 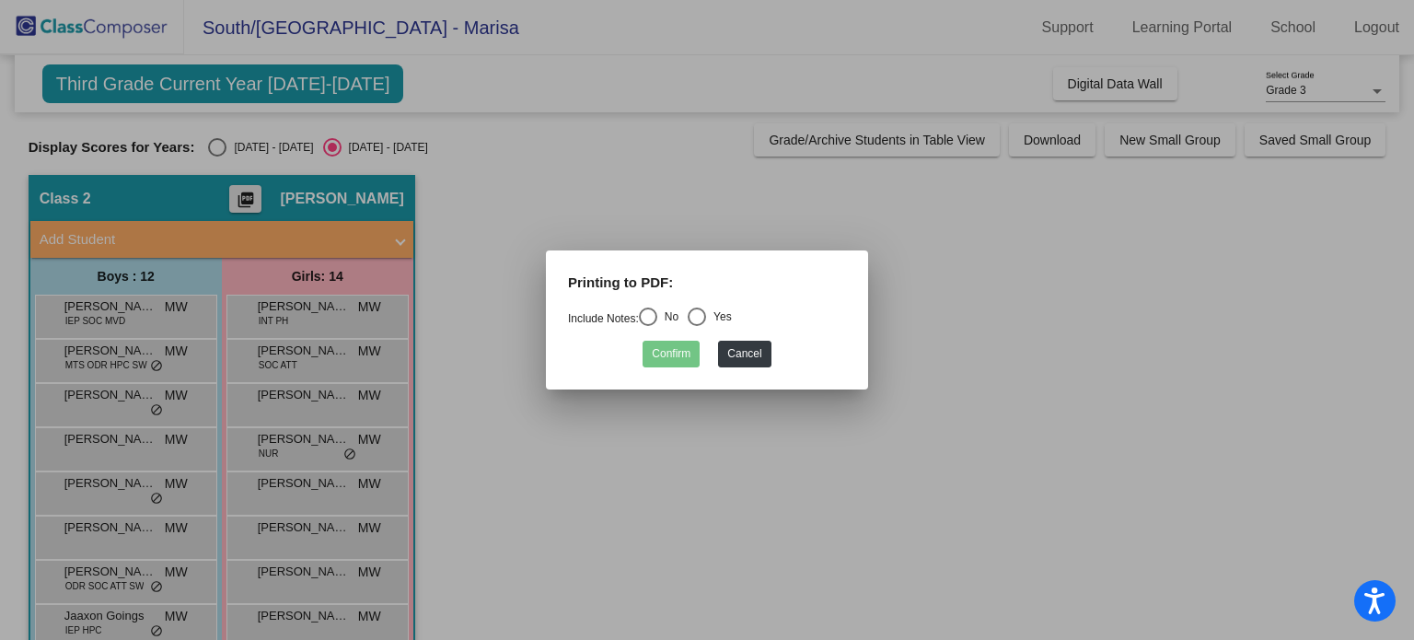 I want to click on button: Confirm, so click(x=671, y=354).